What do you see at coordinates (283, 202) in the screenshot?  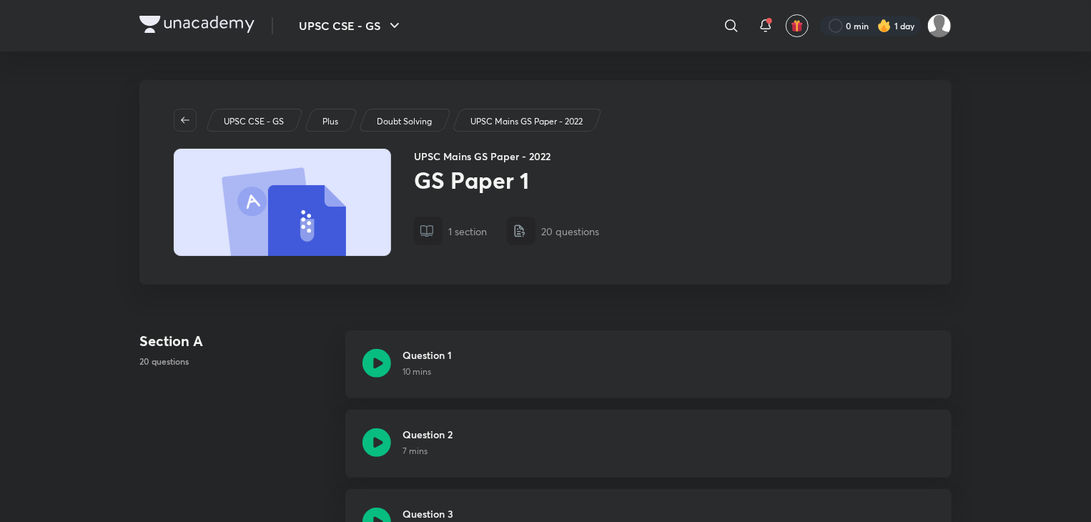 I see `img: paper.png` at bounding box center [283, 202].